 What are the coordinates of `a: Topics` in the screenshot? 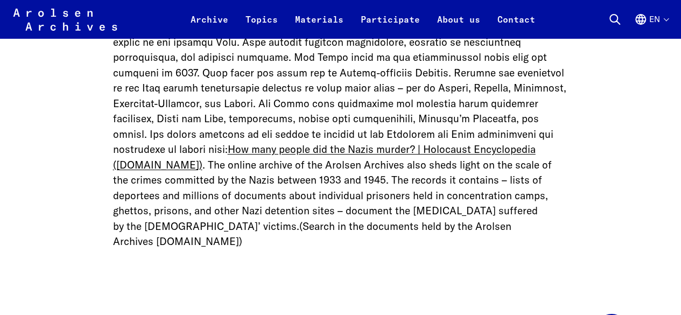 It's located at (262, 26).